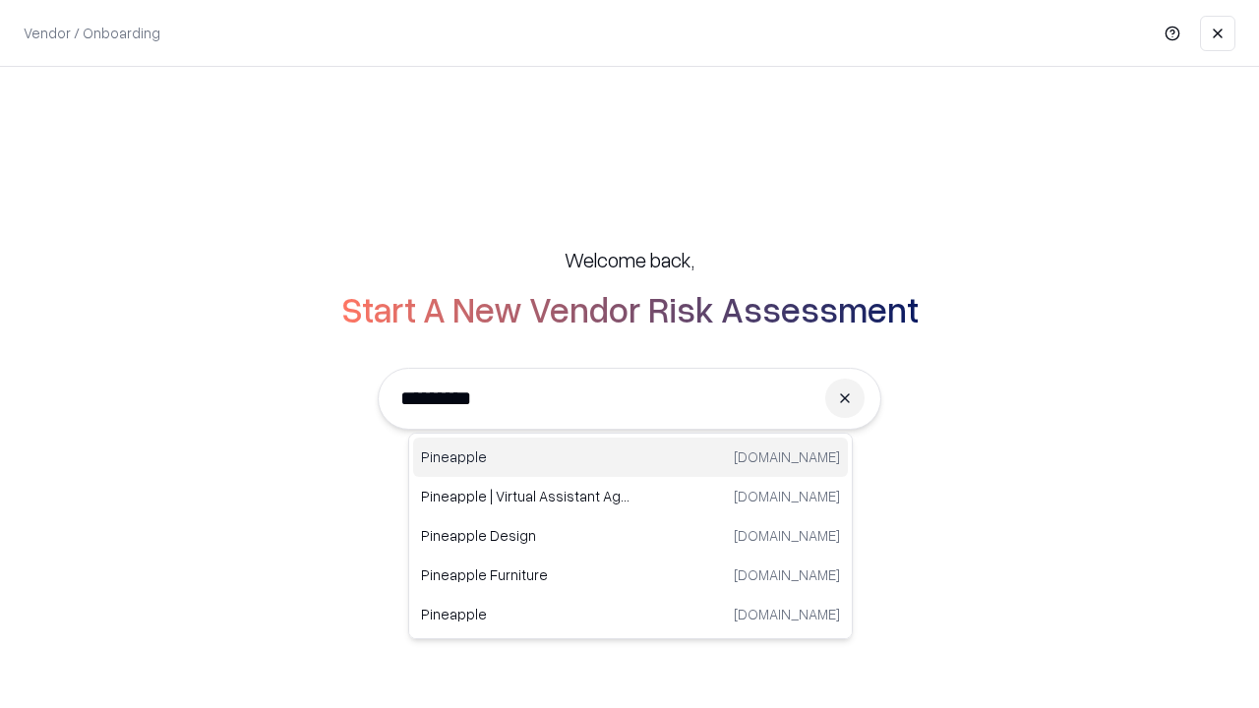  What do you see at coordinates (525, 535) in the screenshot?
I see `p: Pineapple Design` at bounding box center [525, 535].